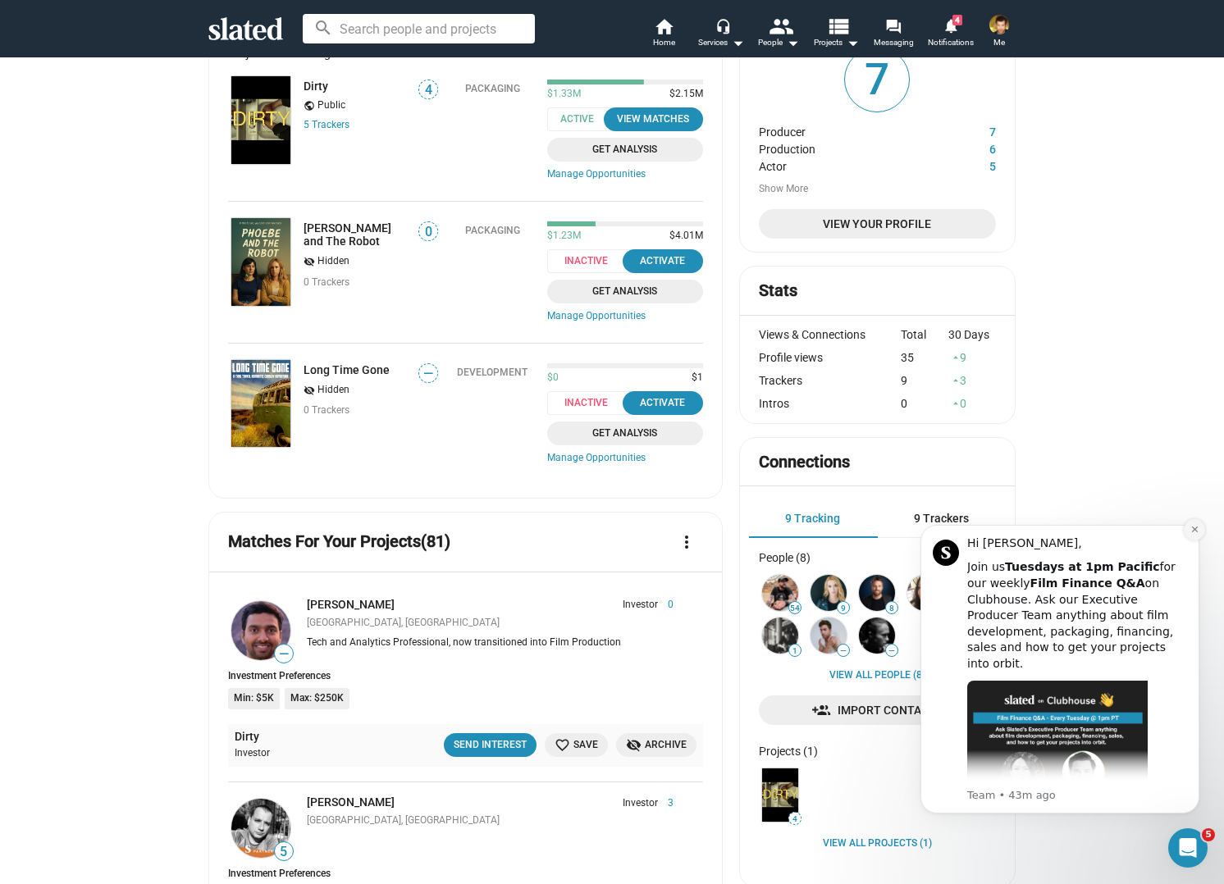 This screenshot has width=1224, height=884. I want to click on div: Investor, so click(292, 754).